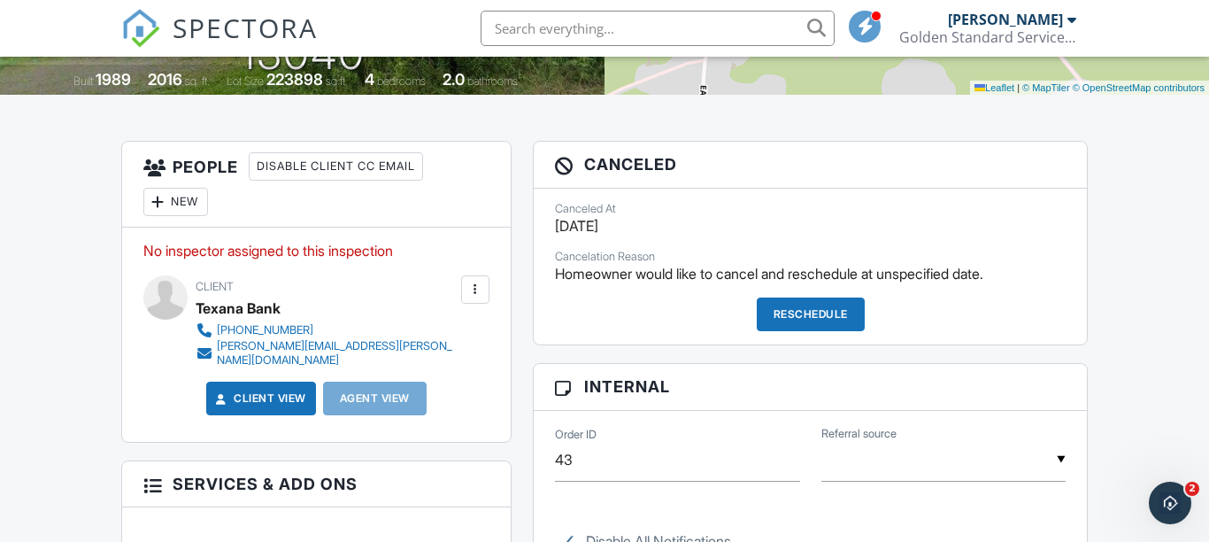  Describe the element at coordinates (245, 27) in the screenshot. I see `span: SPECTORA` at that location.